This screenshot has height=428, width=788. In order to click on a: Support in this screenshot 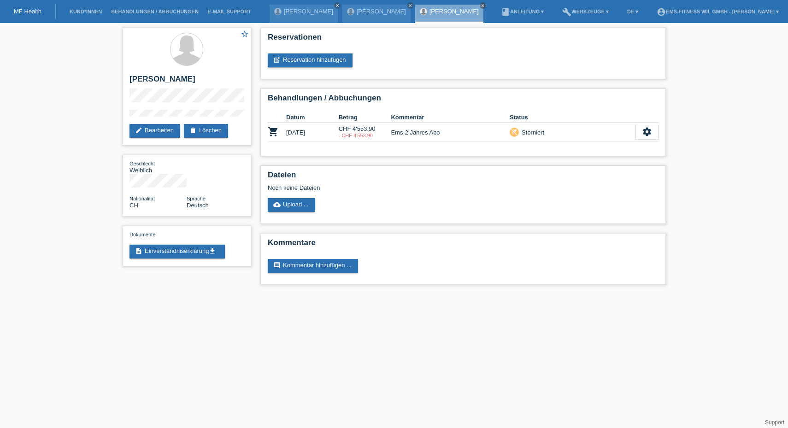, I will do `click(774, 422)`.